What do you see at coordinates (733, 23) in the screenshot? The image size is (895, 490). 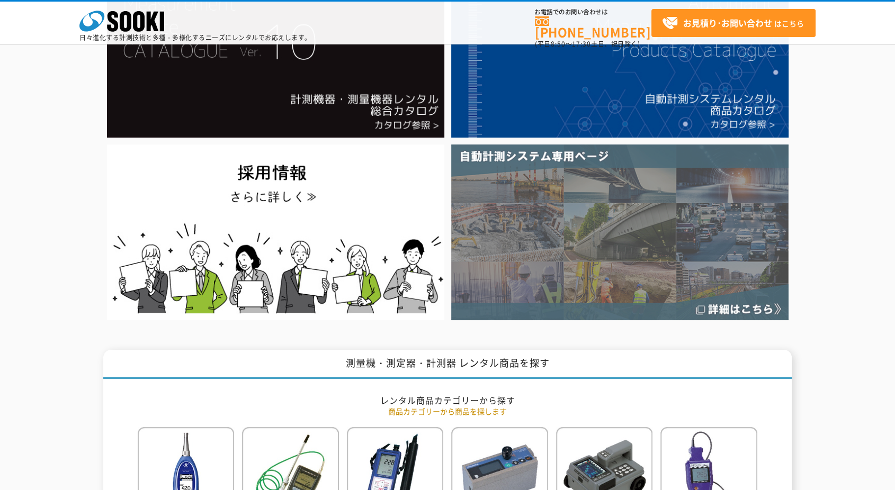 I see `span: はこちら` at bounding box center [733, 23].